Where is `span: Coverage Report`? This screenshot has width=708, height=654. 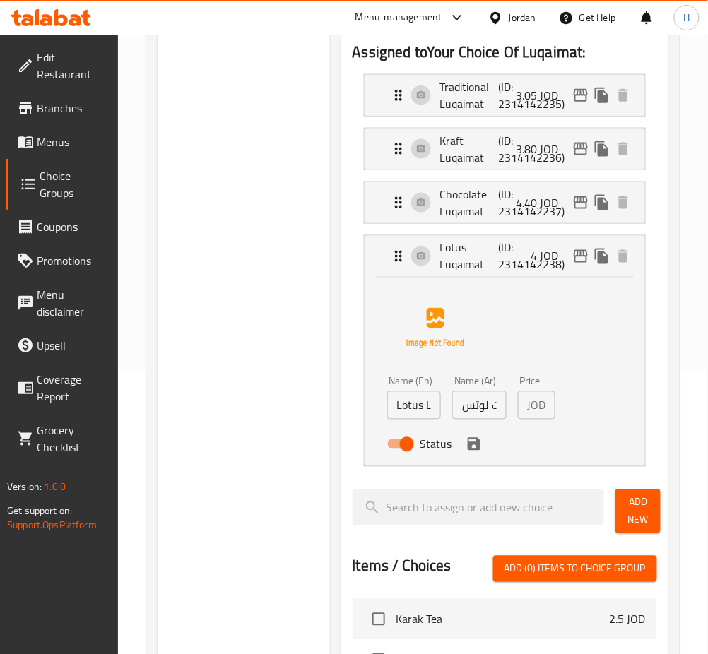
span: Coverage Report is located at coordinates (71, 388).